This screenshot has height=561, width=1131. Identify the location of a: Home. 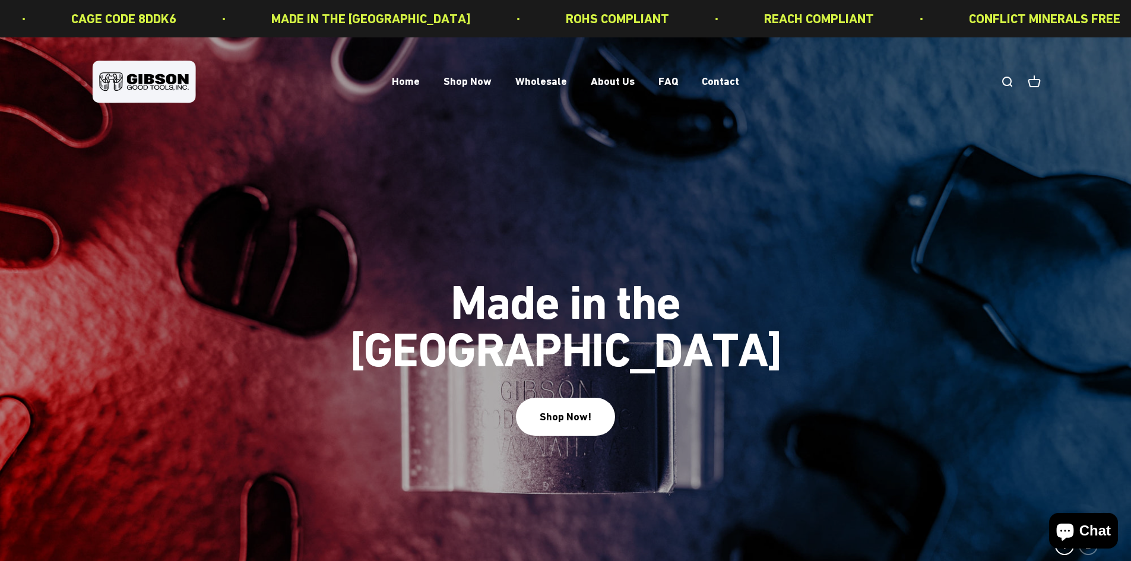
(406, 81).